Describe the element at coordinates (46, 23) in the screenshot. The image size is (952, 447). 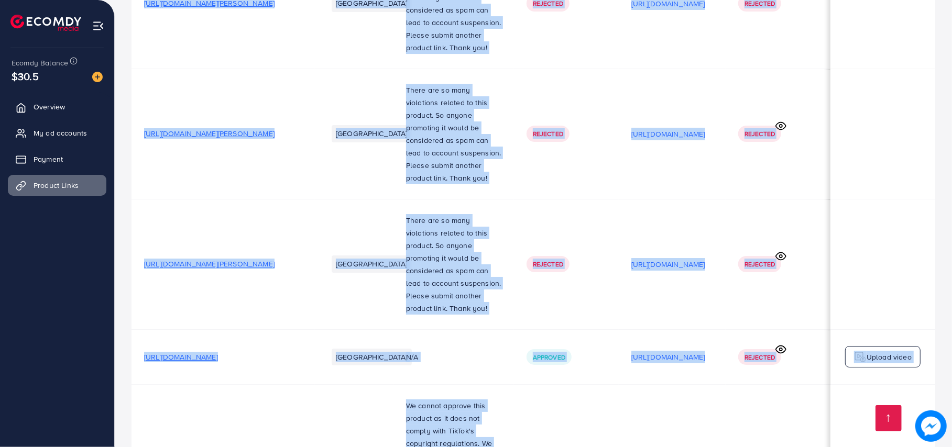
I see `a: logo` at that location.